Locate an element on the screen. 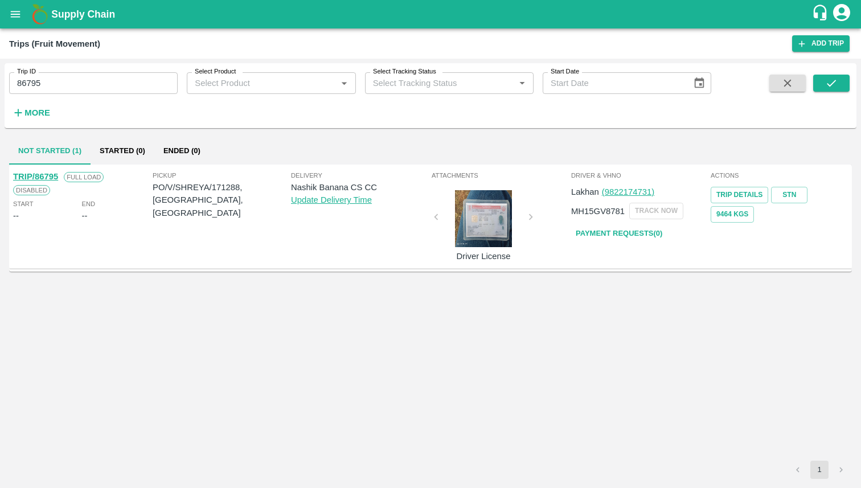  span: Lakhan is located at coordinates (585, 192).